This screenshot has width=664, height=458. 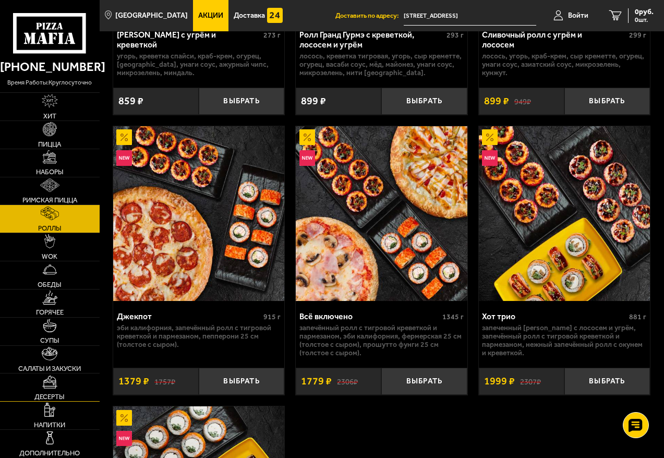 I want to click on img: Джекпот, so click(x=199, y=213).